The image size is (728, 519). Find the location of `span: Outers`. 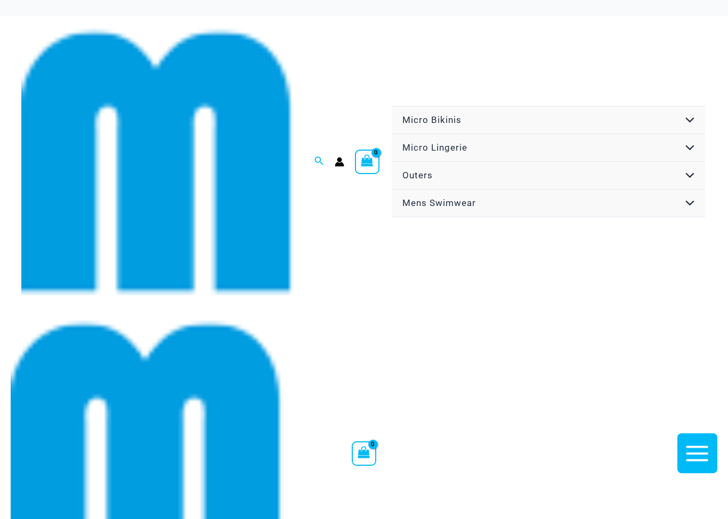

span: Outers is located at coordinates (417, 175).